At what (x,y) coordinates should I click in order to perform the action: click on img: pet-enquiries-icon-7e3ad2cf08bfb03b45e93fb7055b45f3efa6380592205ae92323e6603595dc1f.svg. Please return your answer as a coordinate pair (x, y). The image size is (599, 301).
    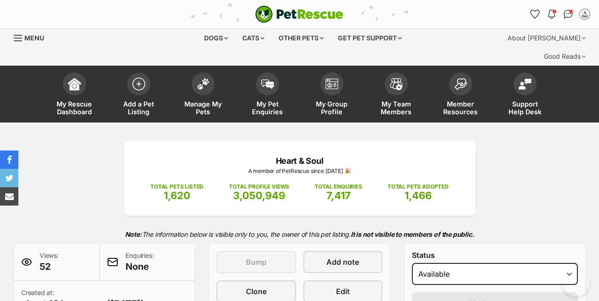
    Looking at the image, I should click on (267, 85).